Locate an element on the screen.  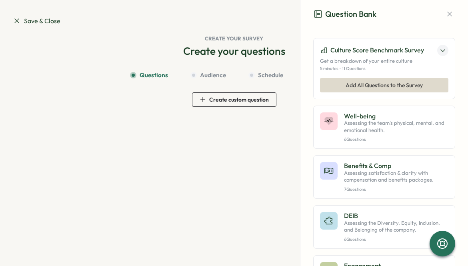
p: 7 Questions is located at coordinates (396, 189).